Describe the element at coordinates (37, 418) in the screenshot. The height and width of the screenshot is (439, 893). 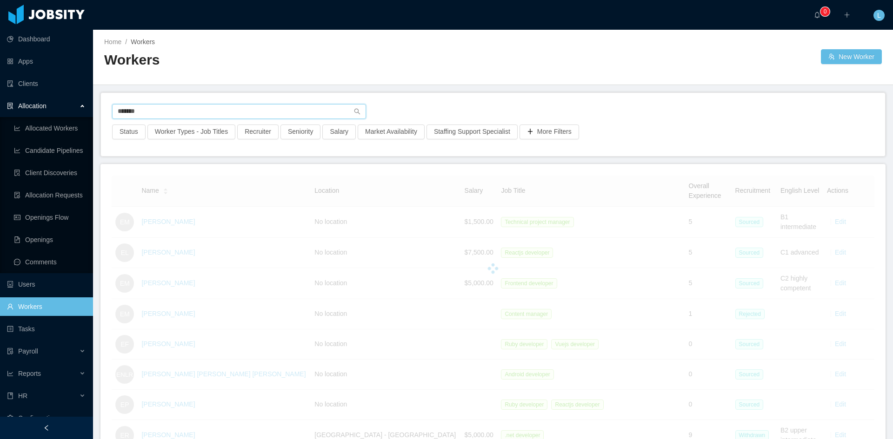
I see `span: Configuration` at that location.